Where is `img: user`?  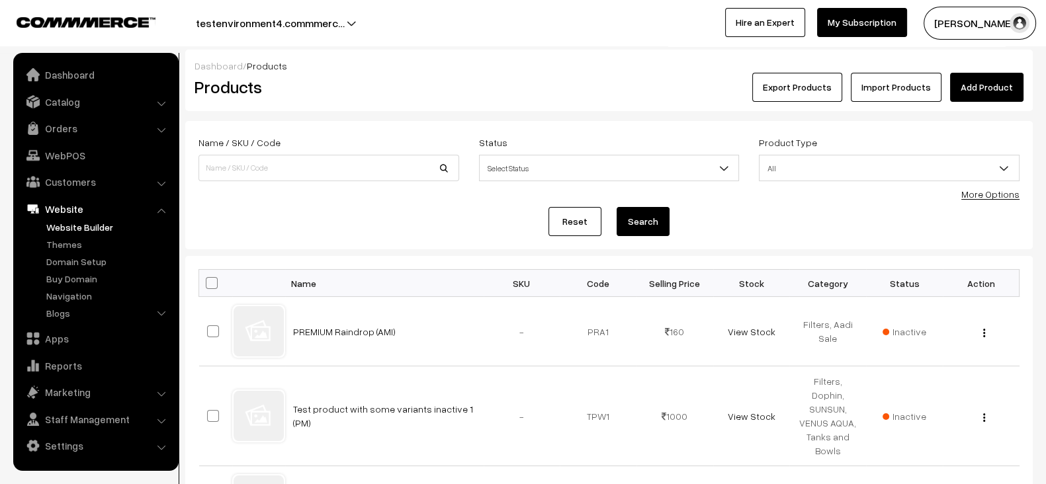 img: user is located at coordinates (1020, 23).